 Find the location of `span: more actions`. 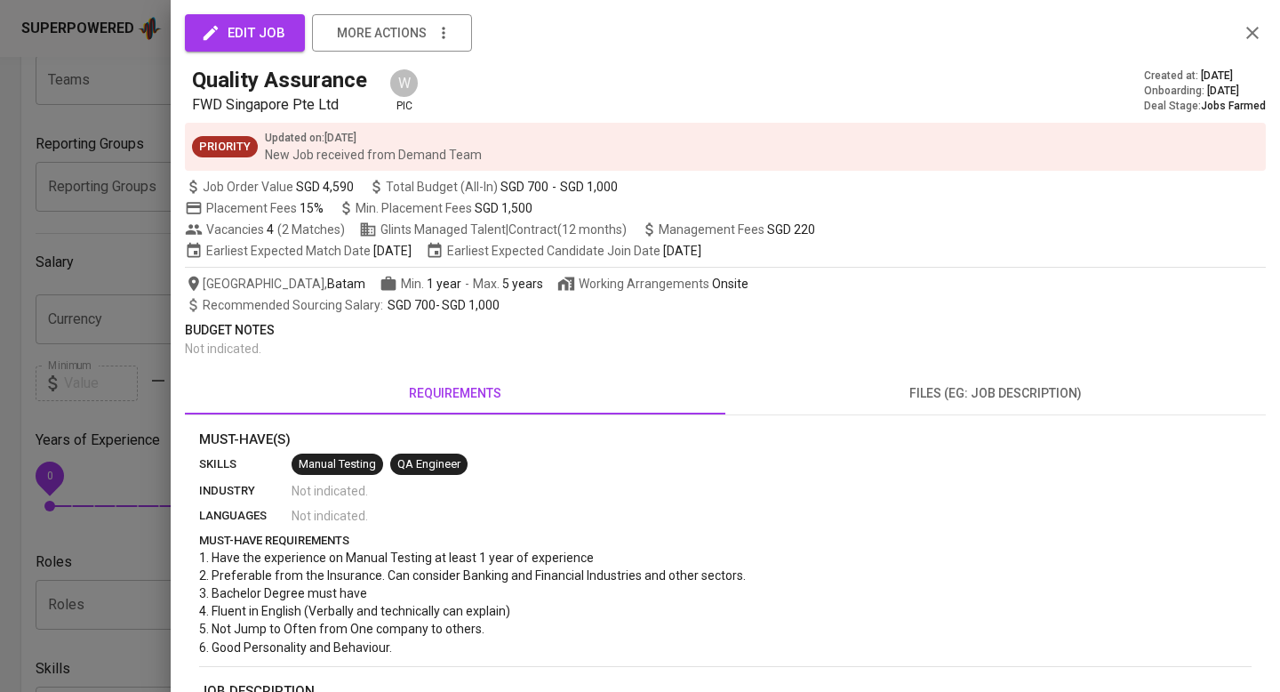

span: more actions is located at coordinates (381, 33).